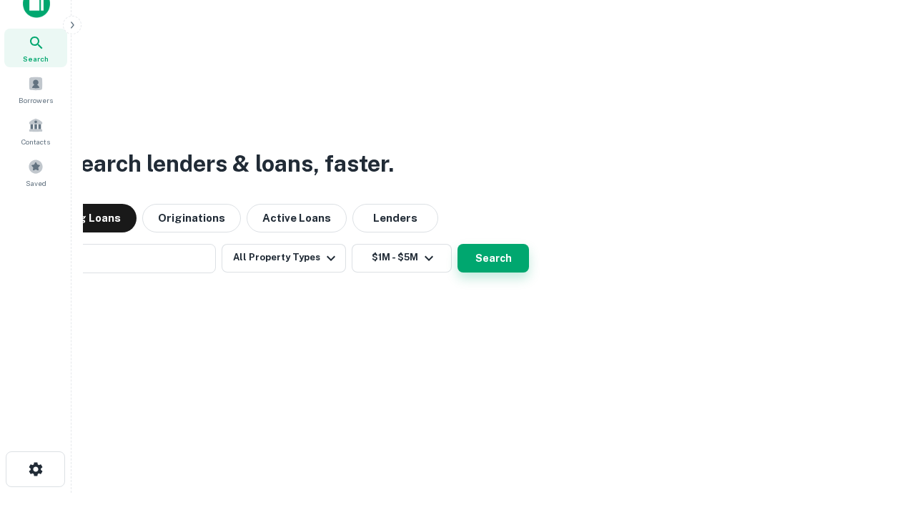 This screenshot has width=915, height=515. I want to click on span: Borrowers, so click(36, 100).